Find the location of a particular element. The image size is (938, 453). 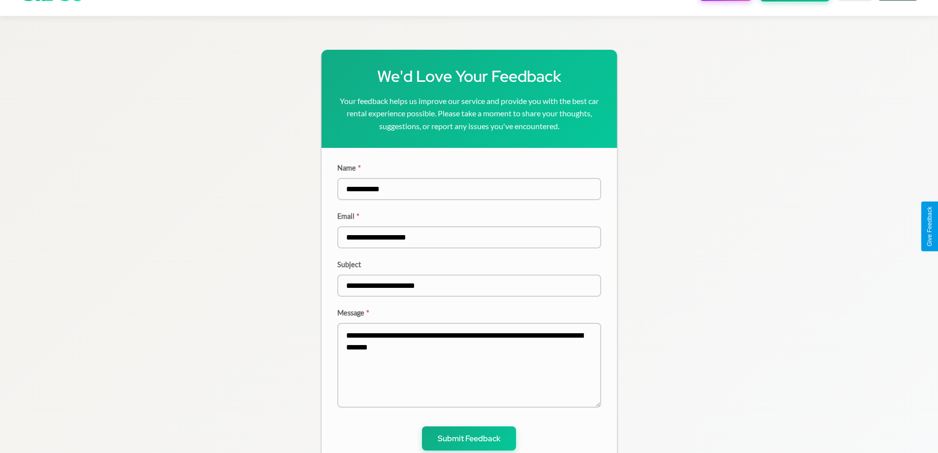

label: Name is located at coordinates (469, 167).